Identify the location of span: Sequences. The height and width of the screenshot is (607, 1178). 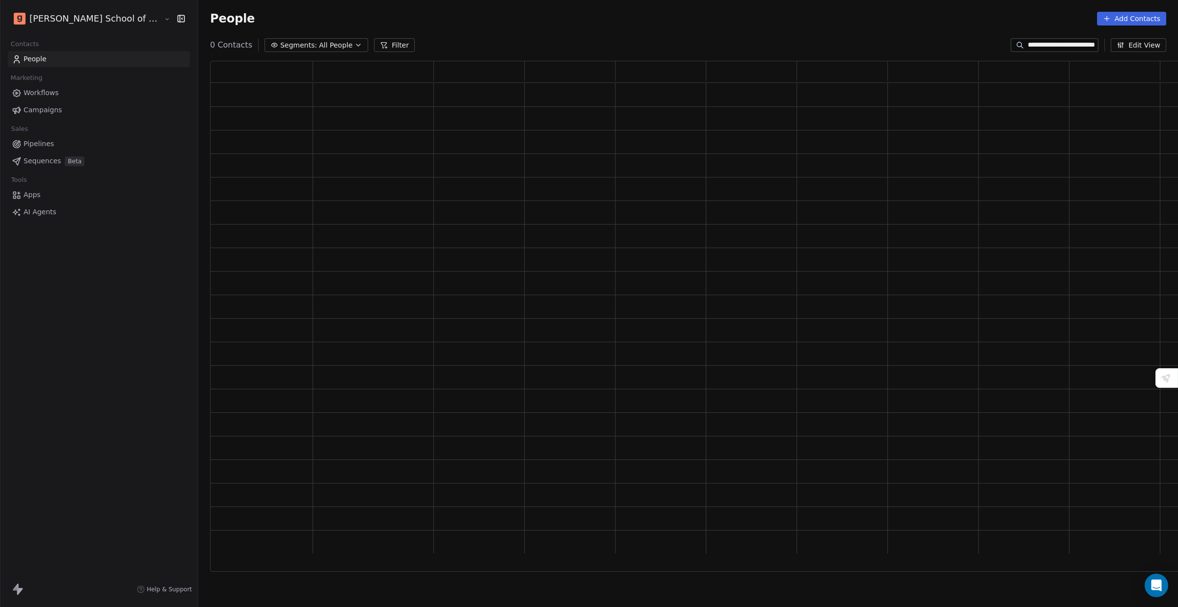
(42, 161).